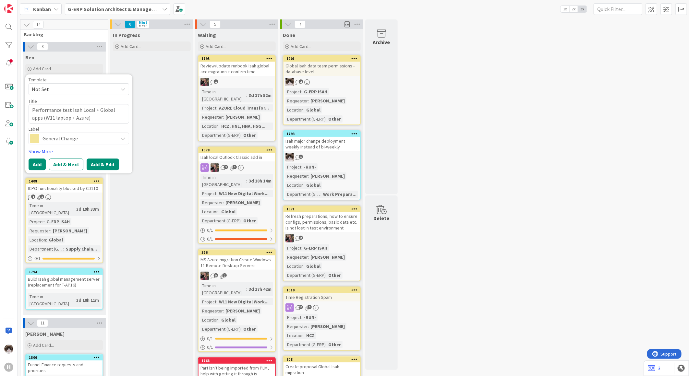  I want to click on span: Label, so click(34, 129).